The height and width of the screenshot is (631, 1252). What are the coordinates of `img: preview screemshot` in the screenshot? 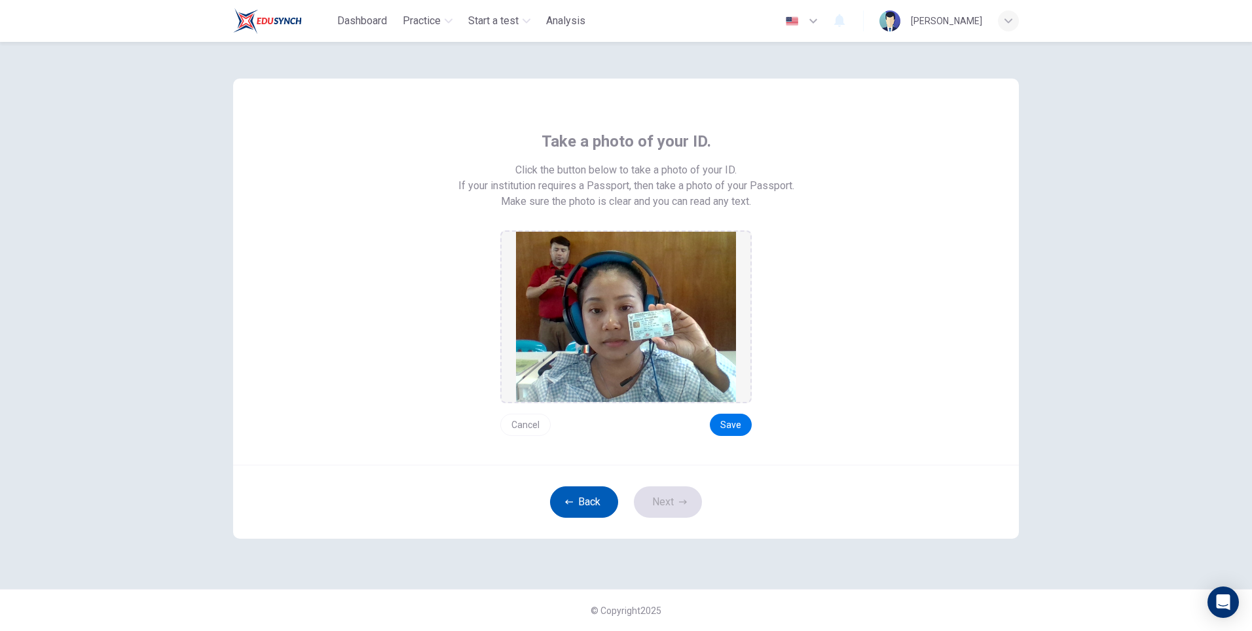 It's located at (626, 317).